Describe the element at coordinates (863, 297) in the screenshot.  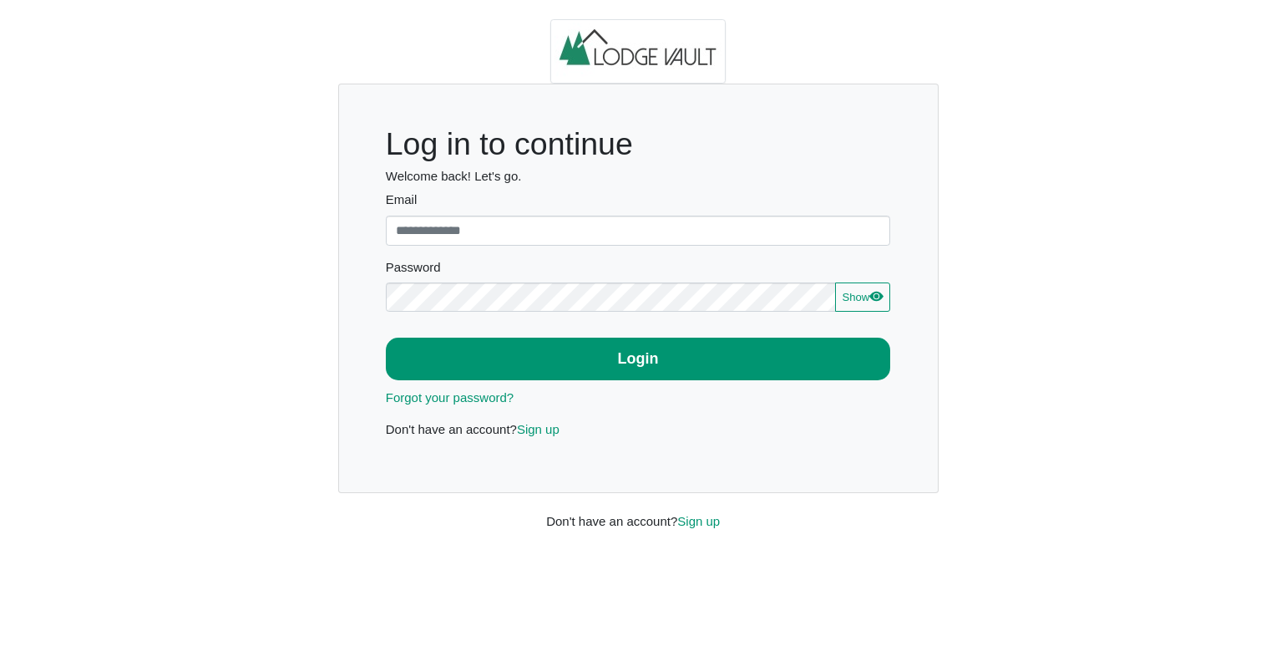
I see `button: Showeye fill` at that location.